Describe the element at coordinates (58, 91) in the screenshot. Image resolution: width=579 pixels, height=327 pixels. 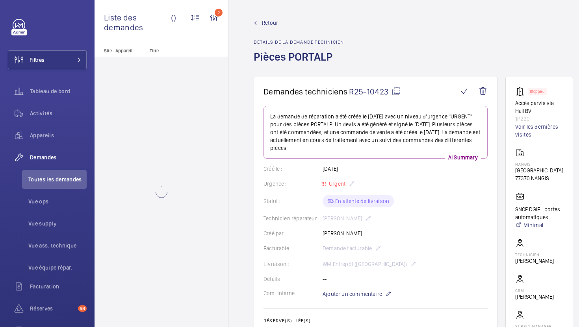
I see `span: Tableau de bord` at that location.